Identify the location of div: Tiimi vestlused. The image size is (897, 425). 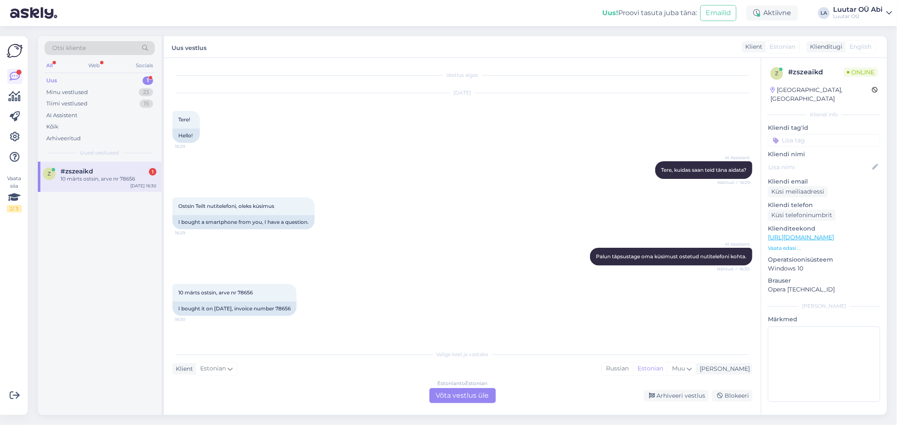
(67, 104).